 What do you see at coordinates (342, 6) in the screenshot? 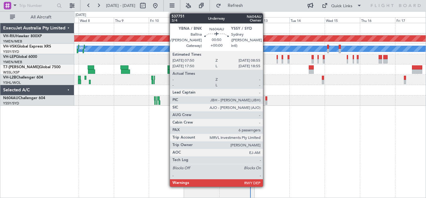
I see `div: Quick Links` at bounding box center [342, 6].